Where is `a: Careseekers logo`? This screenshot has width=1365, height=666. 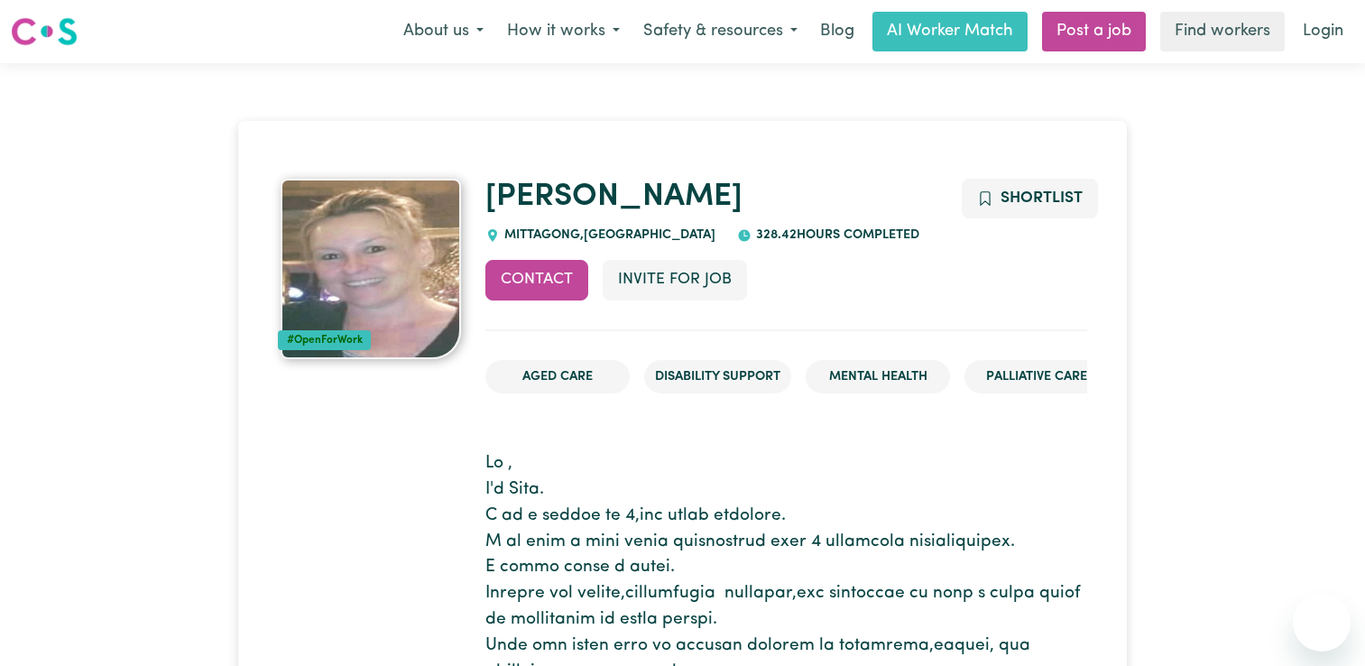
a: Careseekers logo is located at coordinates (44, 32).